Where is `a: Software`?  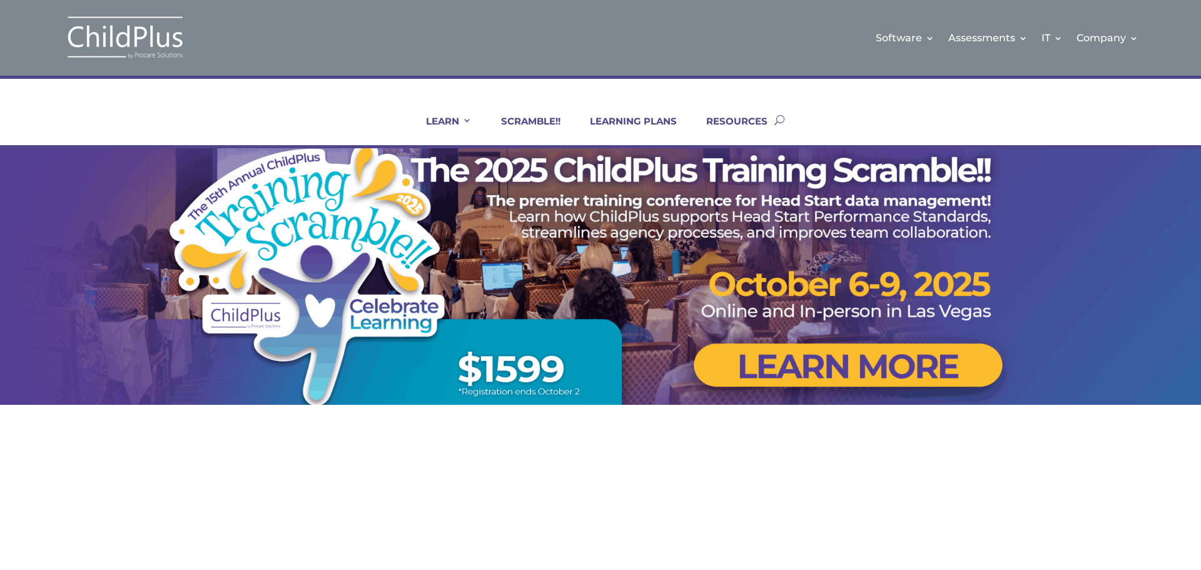
a: Software is located at coordinates (905, 38).